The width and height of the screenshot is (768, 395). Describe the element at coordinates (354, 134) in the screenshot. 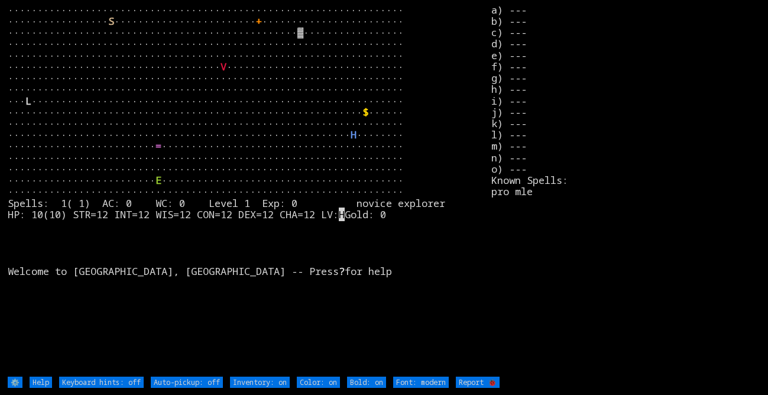

I see `font: H` at that location.